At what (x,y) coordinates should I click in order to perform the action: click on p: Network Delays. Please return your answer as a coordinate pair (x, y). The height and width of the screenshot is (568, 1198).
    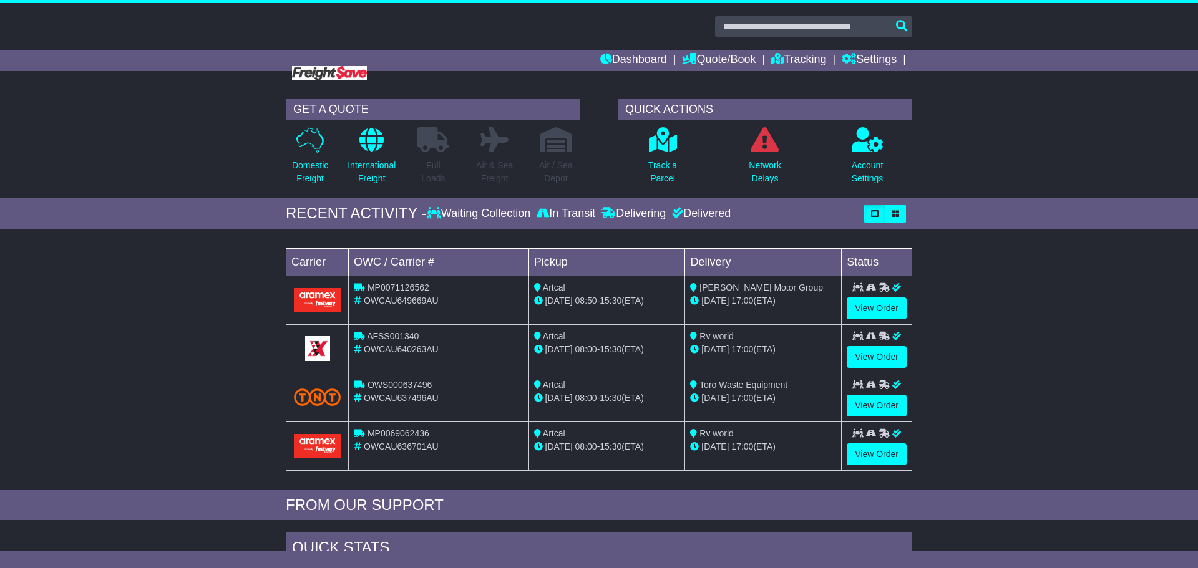
    Looking at the image, I should click on (764, 172).